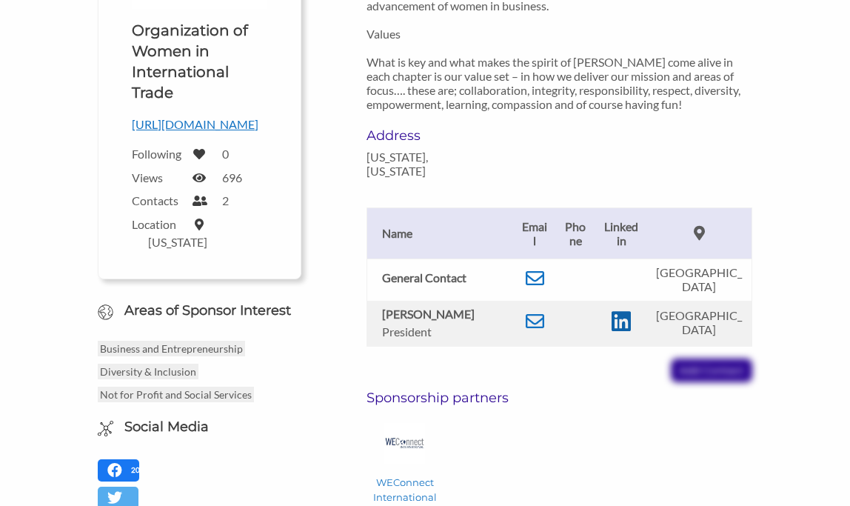  What do you see at coordinates (175, 394) in the screenshot?
I see `p: Not for Profit and Social Services` at bounding box center [175, 394].